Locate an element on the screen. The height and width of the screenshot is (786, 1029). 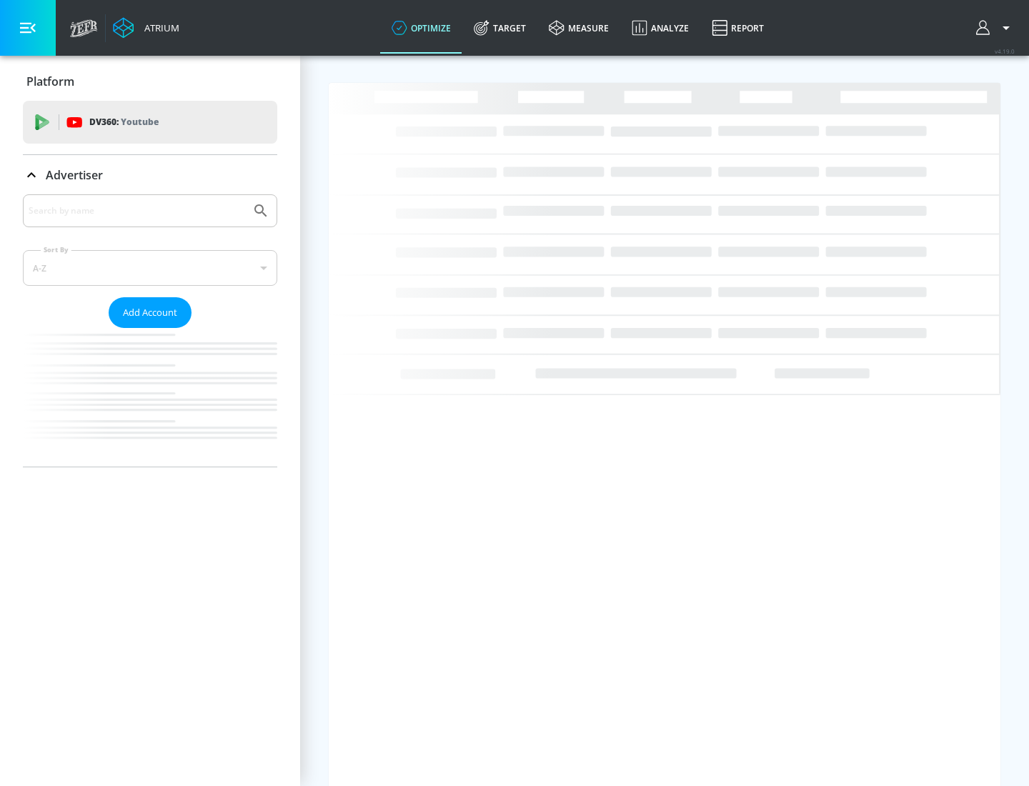
label: Sort By is located at coordinates (56, 249).